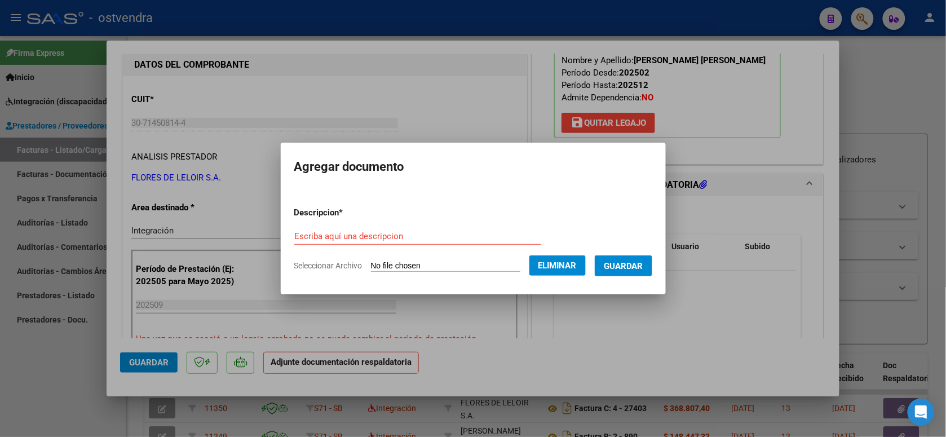 The height and width of the screenshot is (437, 946). What do you see at coordinates (623, 265) in the screenshot?
I see `button: Guardar` at bounding box center [623, 265].